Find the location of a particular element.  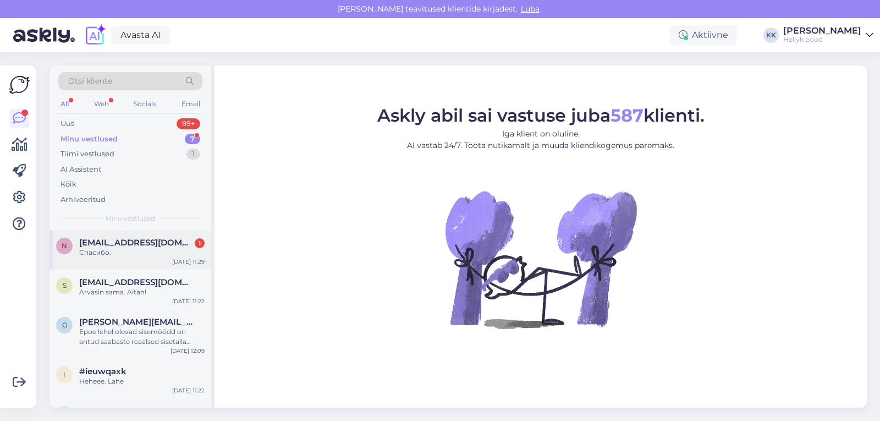

img: explore-ai is located at coordinates (95, 35).